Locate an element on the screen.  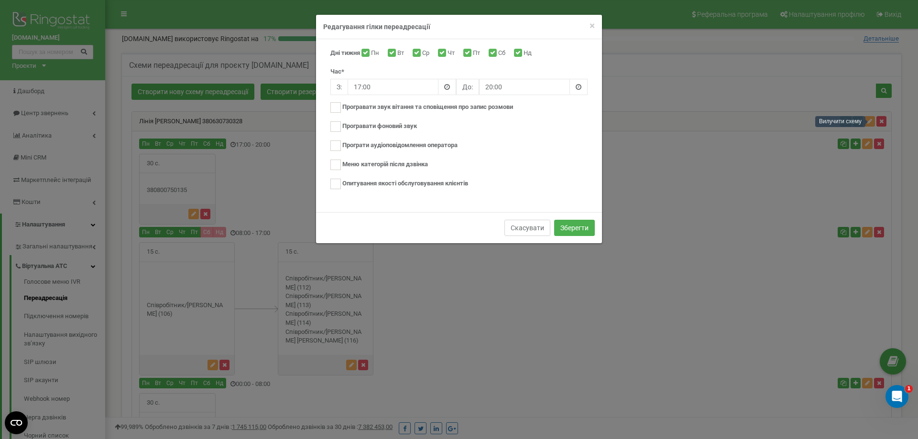
span: З: is located at coordinates (339, 87).